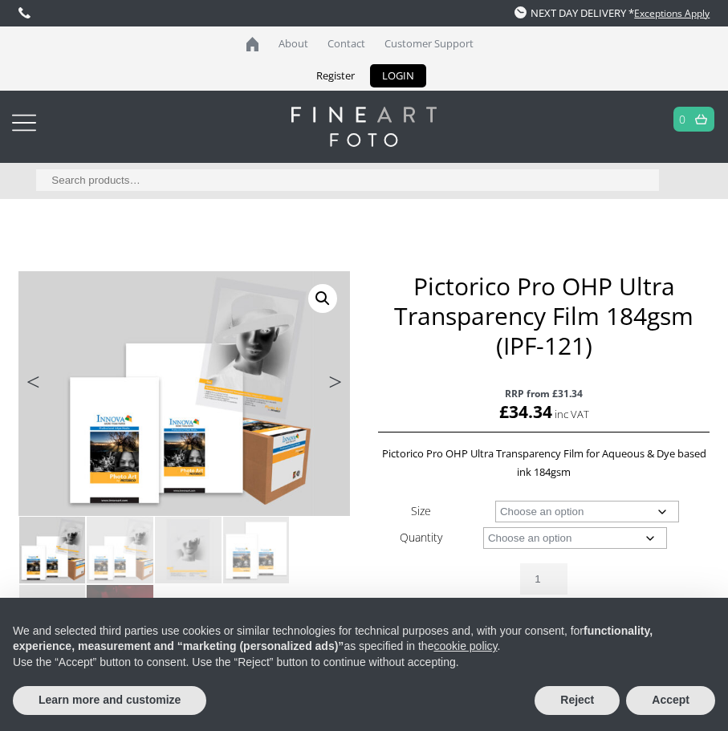 Image resolution: width=728 pixels, height=731 pixels. Describe the element at coordinates (570, 13) in the screenshot. I see `span: NEXT DAY DELIVERY` at that location.